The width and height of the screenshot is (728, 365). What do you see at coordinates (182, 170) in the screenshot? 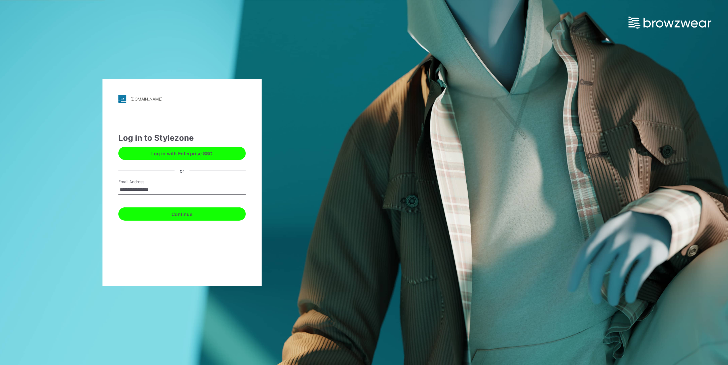
I see `div: or` at bounding box center [182, 170].